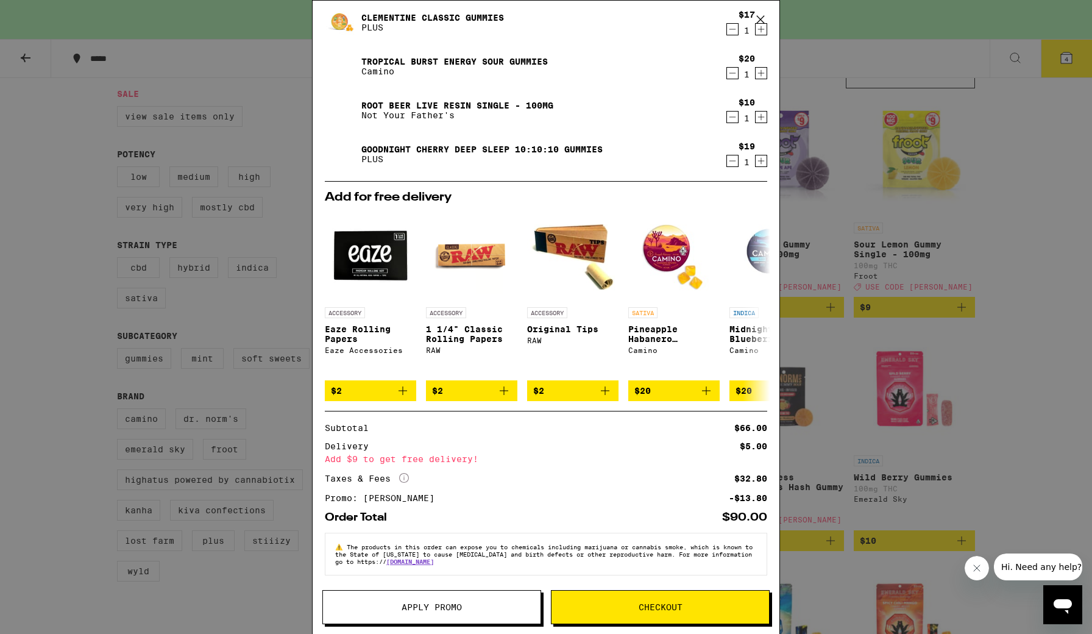 This screenshot has height=634, width=1092. I want to click on img: RAW - 1 1/4" Classic Rolling Papers, so click(471, 255).